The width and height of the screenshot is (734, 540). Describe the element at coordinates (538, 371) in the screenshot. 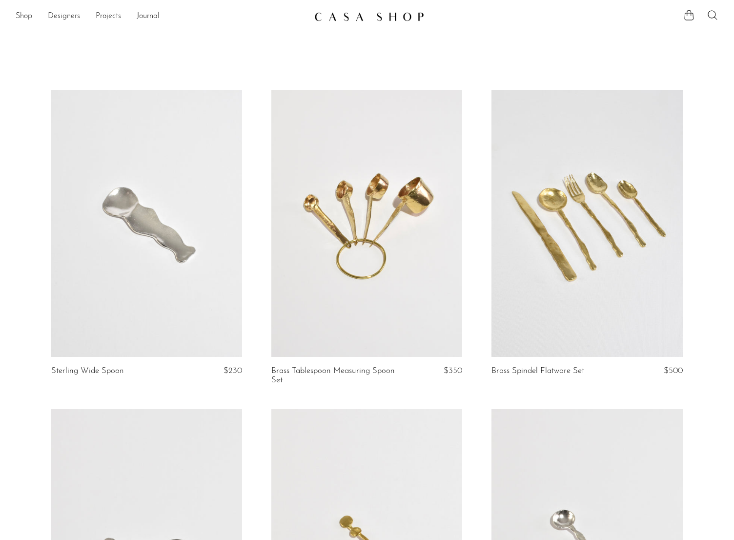

I see `a: Brass Spindel Flatware Set` at that location.